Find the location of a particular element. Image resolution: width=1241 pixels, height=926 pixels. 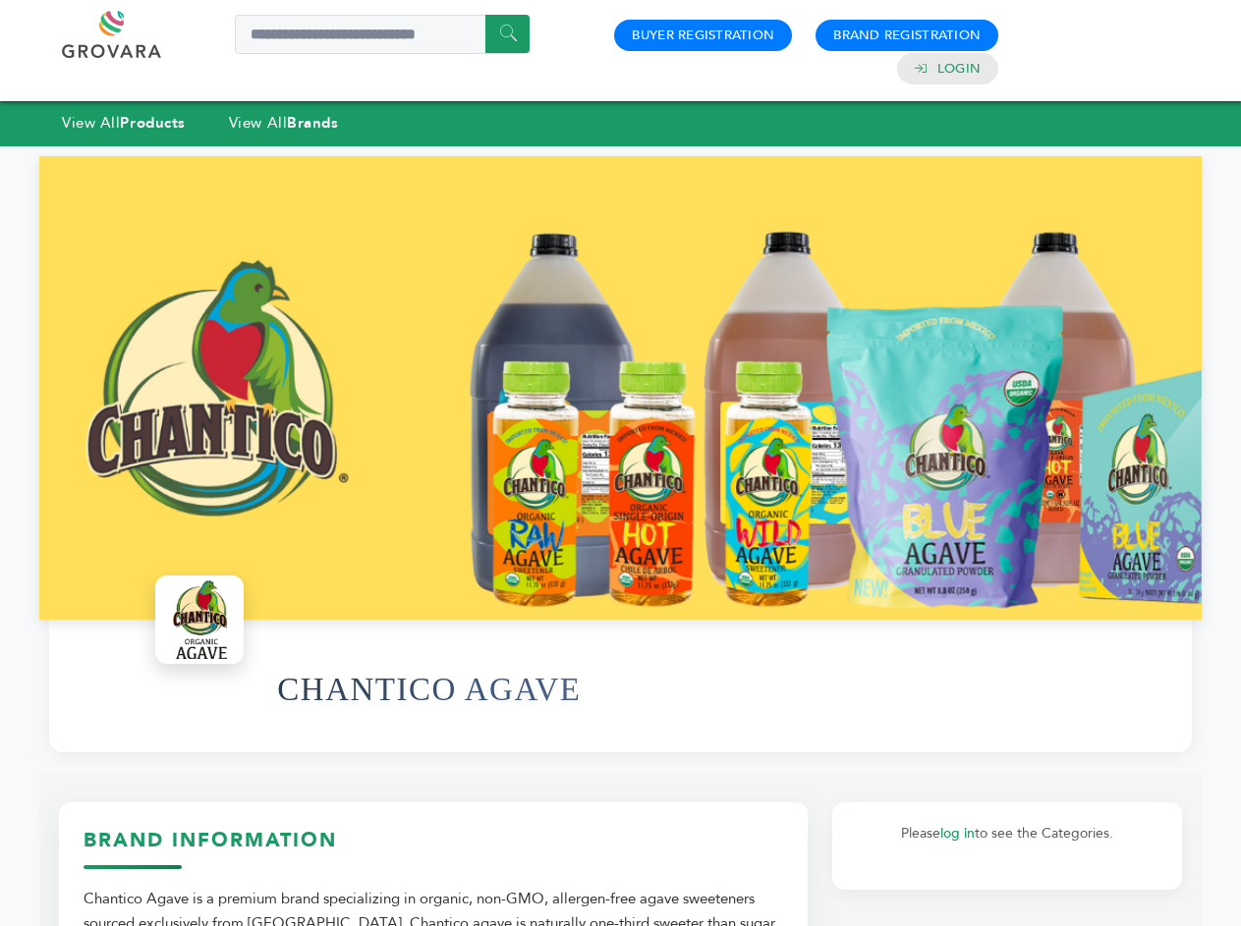

a: Brand Registration is located at coordinates (907, 35).